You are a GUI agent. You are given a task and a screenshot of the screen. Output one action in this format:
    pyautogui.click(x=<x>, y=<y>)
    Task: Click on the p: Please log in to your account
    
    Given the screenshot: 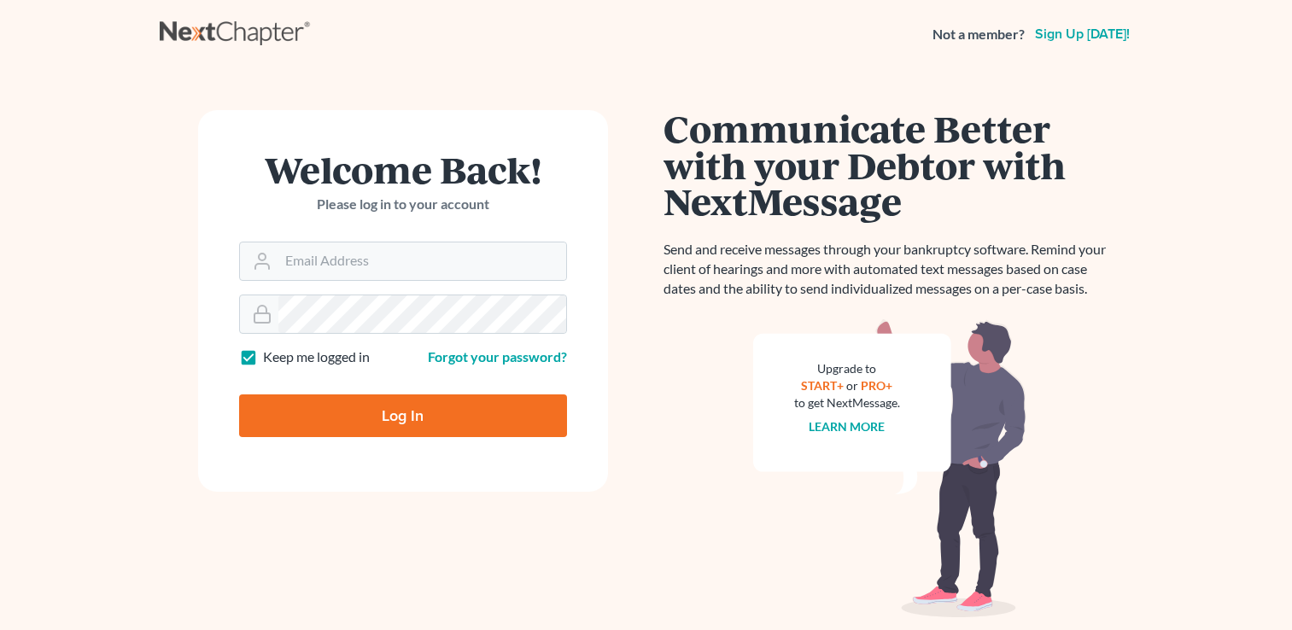 What is the action you would take?
    pyautogui.click(x=403, y=204)
    